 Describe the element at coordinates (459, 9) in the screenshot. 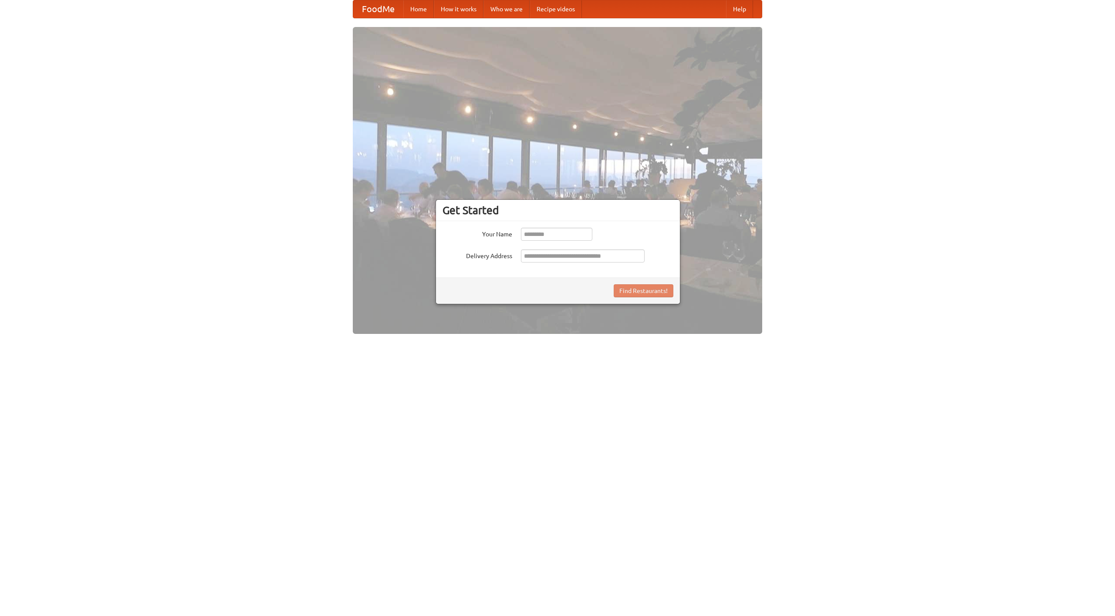

I see `a: How it works` at that location.